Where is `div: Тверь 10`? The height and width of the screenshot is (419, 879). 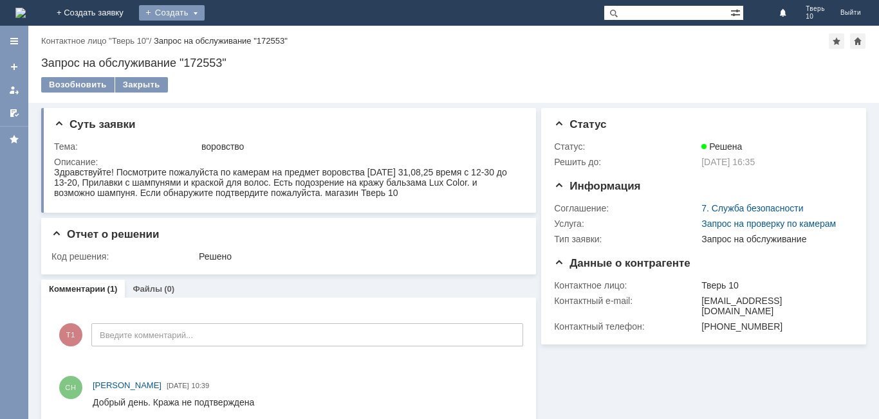
div: Тверь 10 is located at coordinates (774, 286).